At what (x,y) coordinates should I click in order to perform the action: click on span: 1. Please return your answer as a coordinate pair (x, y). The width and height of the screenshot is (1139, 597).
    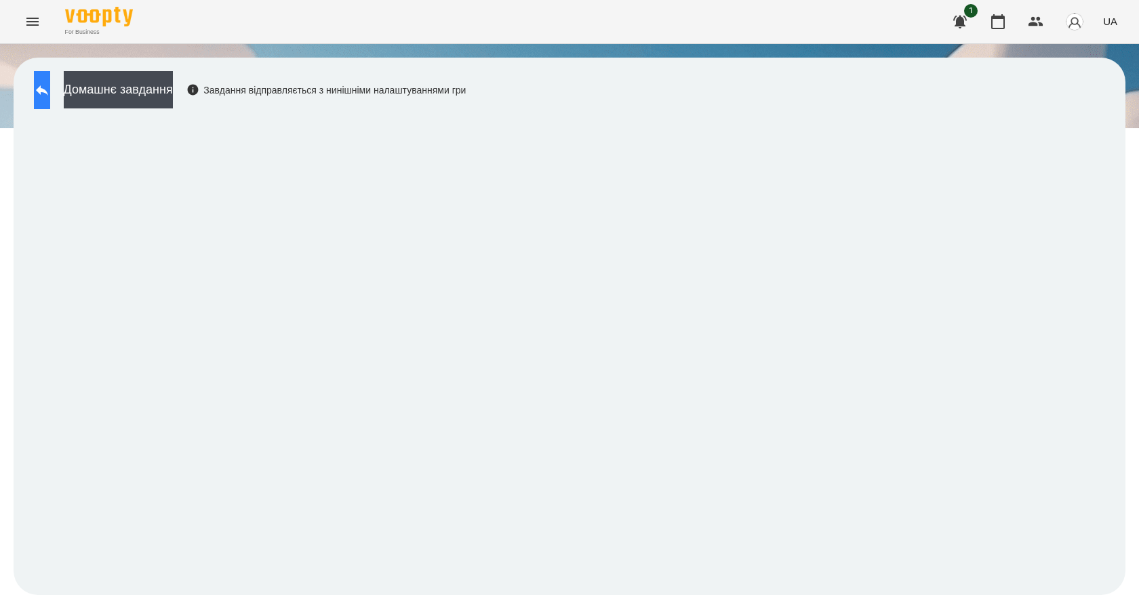
    Looking at the image, I should click on (971, 11).